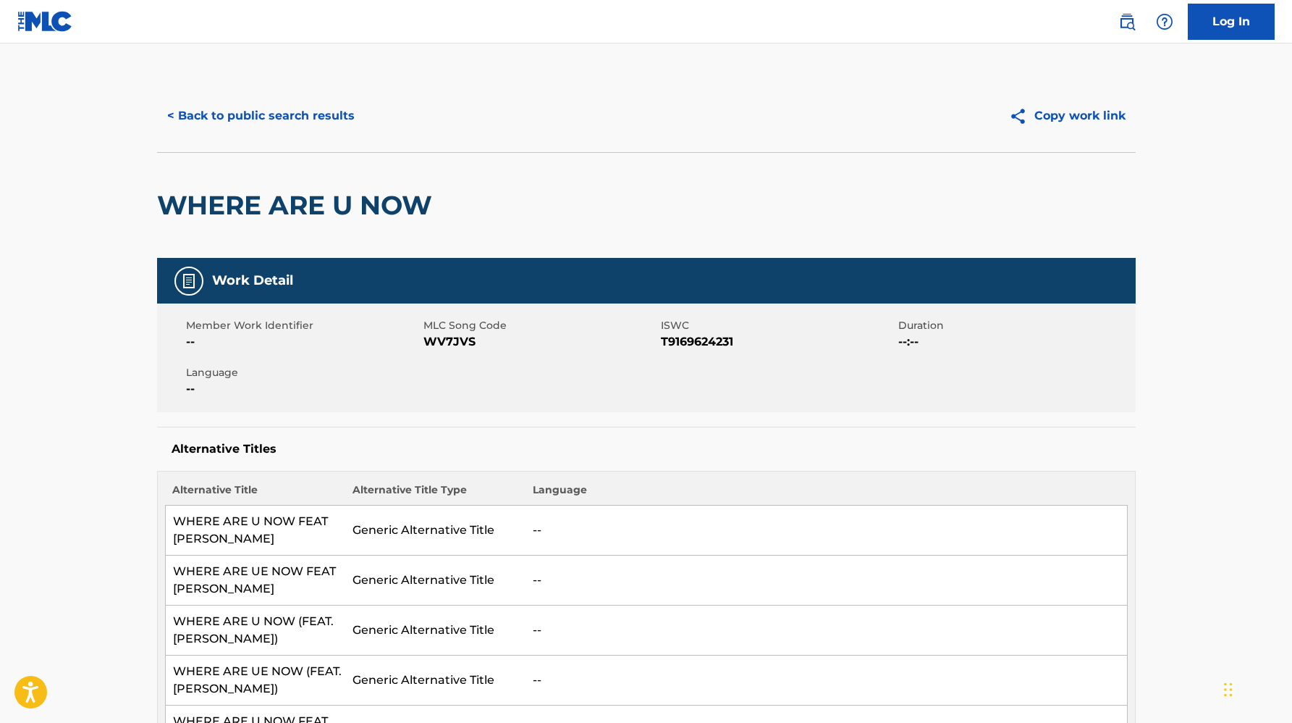 The image size is (1292, 723). I want to click on th: Alternative Title, so click(255, 494).